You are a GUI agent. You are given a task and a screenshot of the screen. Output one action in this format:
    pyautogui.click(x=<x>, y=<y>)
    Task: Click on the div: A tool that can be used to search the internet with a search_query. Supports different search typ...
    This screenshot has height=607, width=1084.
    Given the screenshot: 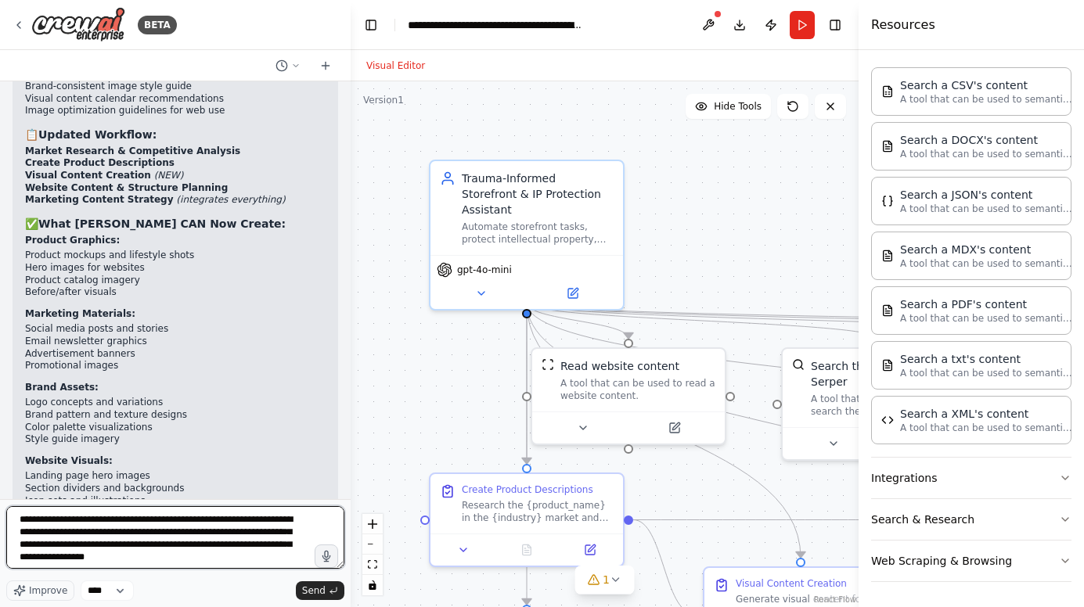 What is the action you would take?
    pyautogui.click(x=888, y=405)
    